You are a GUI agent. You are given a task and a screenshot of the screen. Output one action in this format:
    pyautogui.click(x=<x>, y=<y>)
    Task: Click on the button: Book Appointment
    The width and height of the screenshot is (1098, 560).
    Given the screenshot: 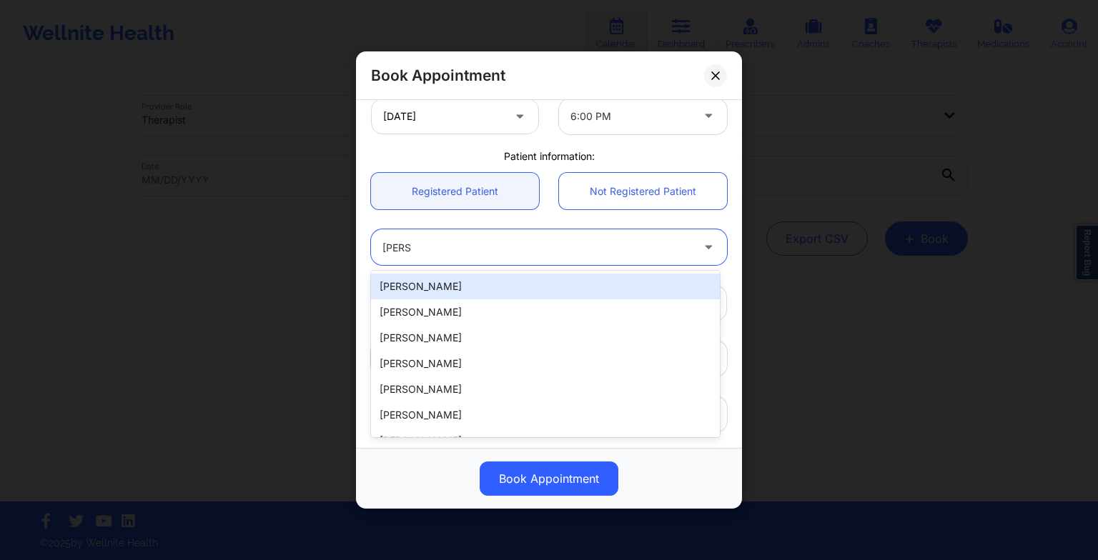 What is the action you would take?
    pyautogui.click(x=549, y=479)
    